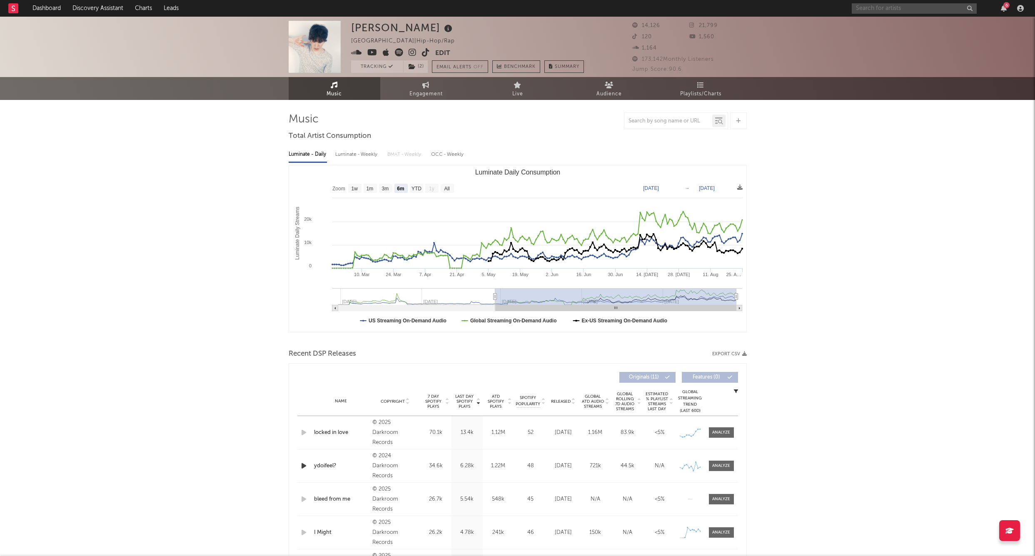 The image size is (1035, 556). Describe the element at coordinates (354, 189) in the screenshot. I see `text: 1w` at that location.